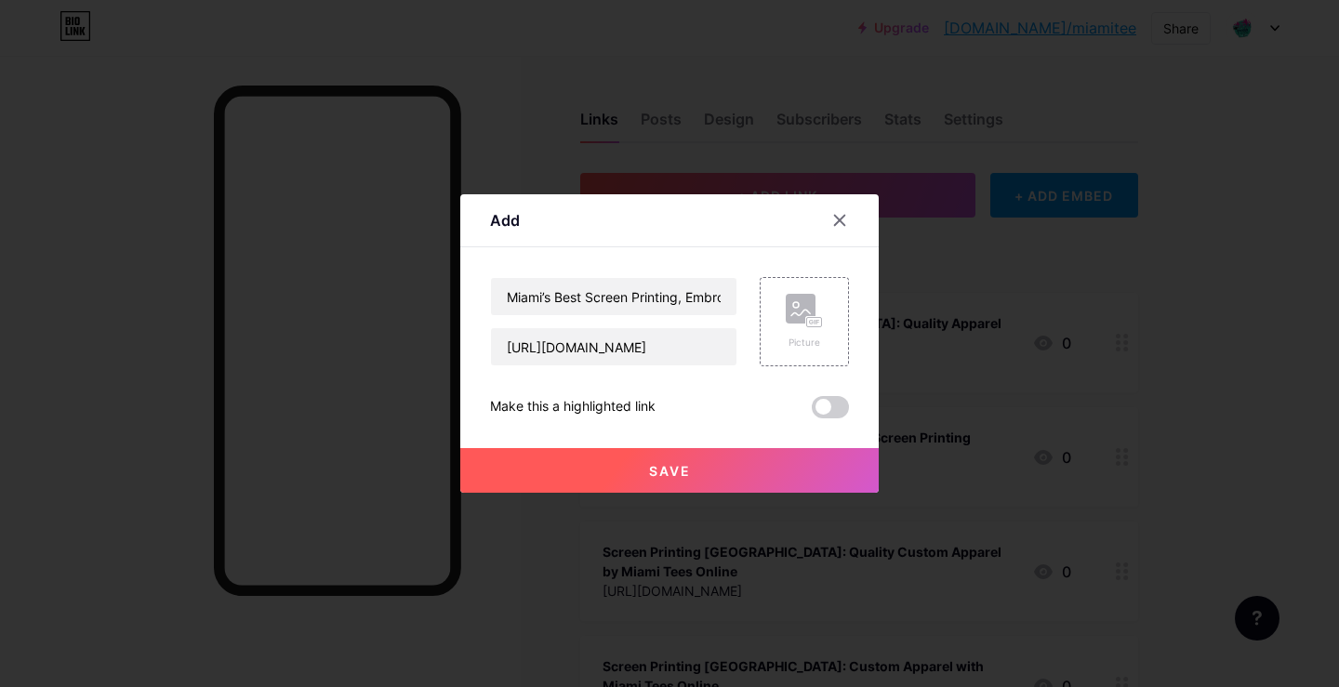  I want to click on div: Picture, so click(804, 342).